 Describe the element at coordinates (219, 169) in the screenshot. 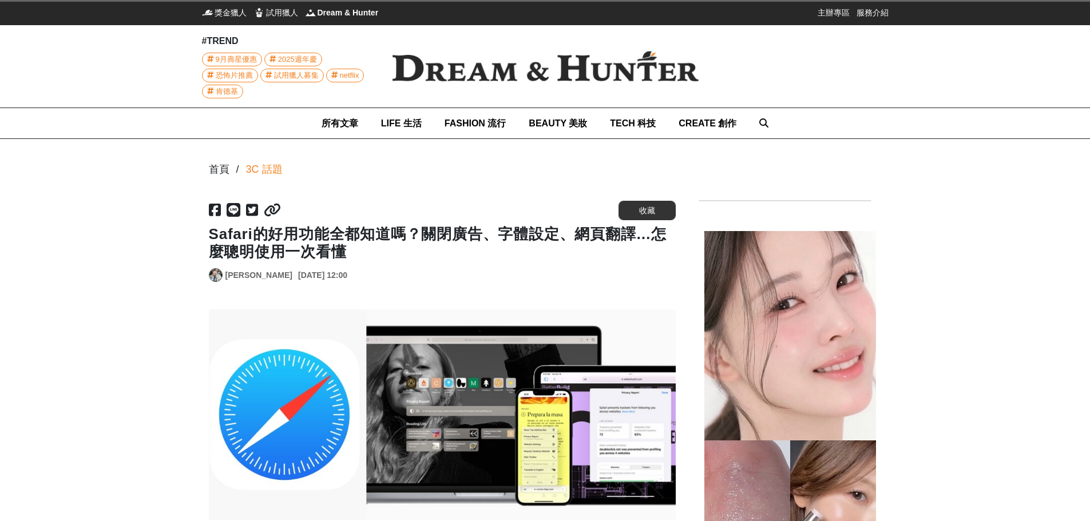

I see `div: 首頁` at that location.